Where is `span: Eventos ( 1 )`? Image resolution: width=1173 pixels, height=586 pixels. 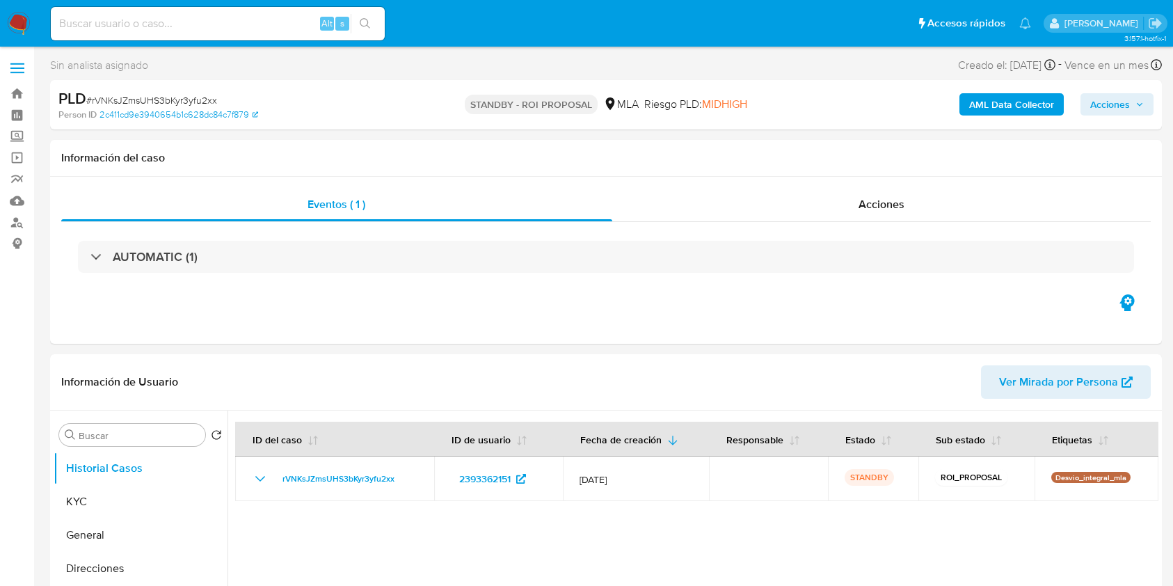 span: Eventos ( 1 ) is located at coordinates (336, 204).